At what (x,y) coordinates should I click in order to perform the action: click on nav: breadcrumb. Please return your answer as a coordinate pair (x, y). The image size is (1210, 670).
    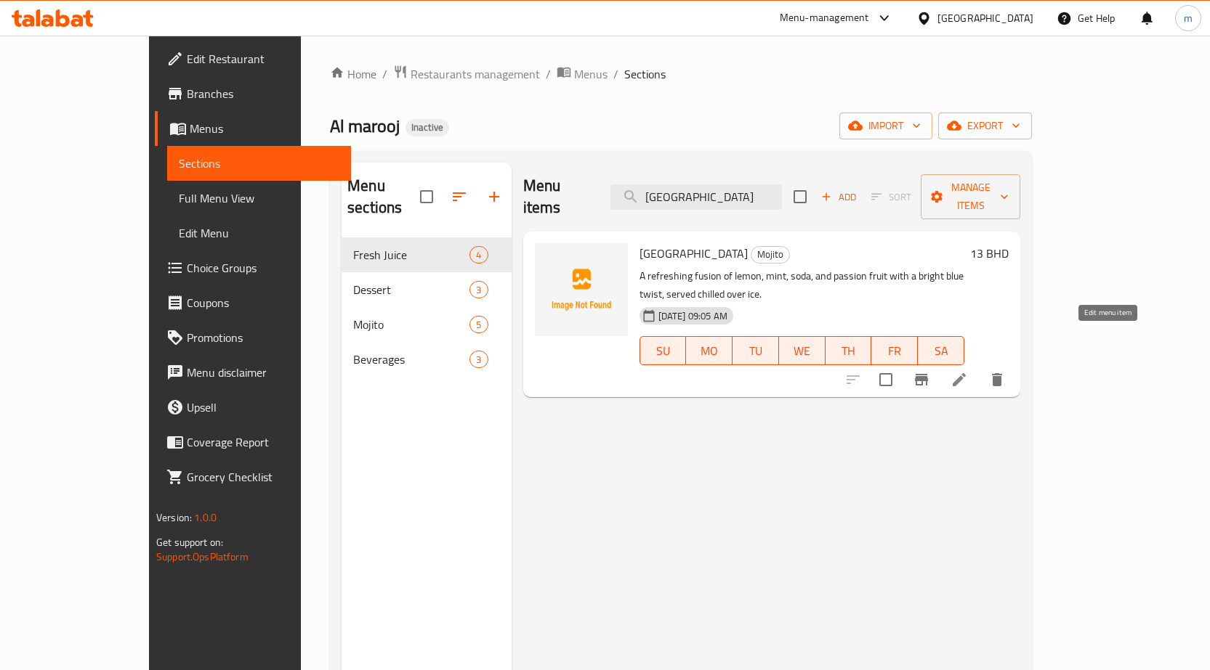
    Looking at the image, I should click on (681, 74).